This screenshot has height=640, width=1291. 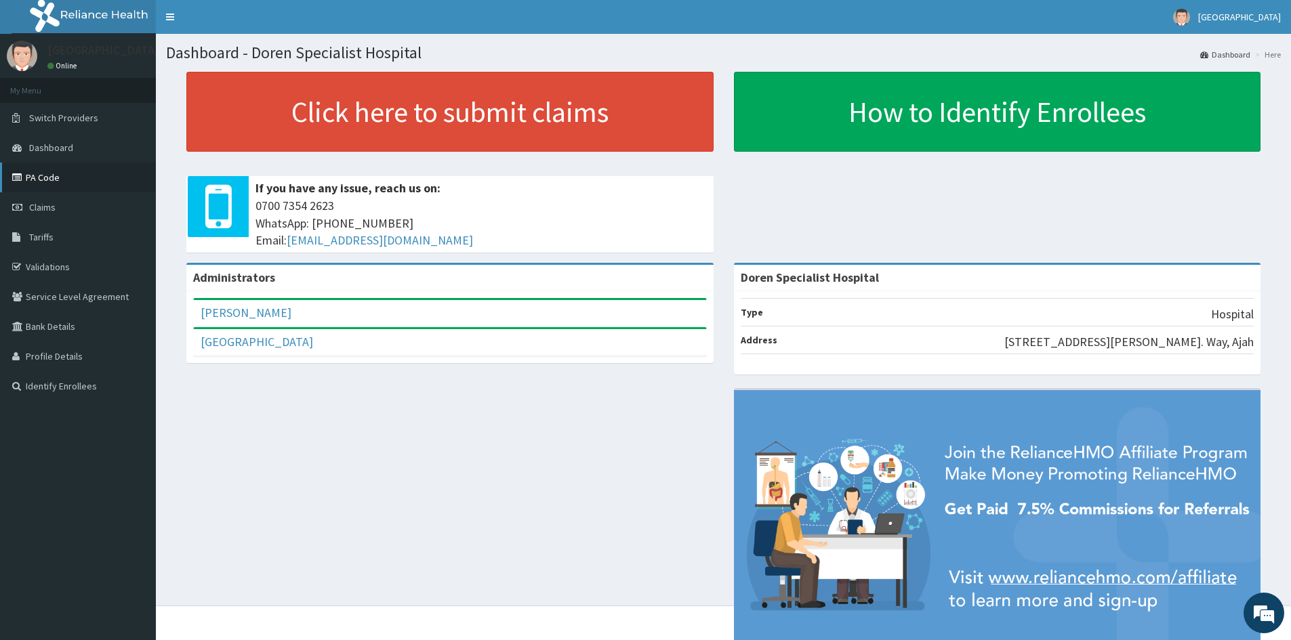 What do you see at coordinates (239, 23) in the screenshot?
I see `div: Minimize live chat window` at bounding box center [239, 23].